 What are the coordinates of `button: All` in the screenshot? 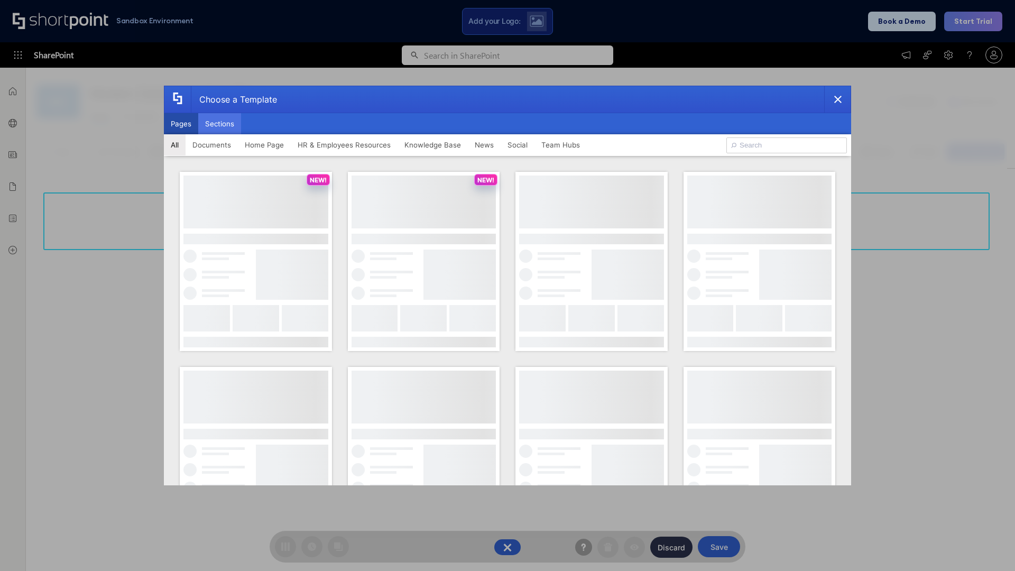 It's located at (174, 145).